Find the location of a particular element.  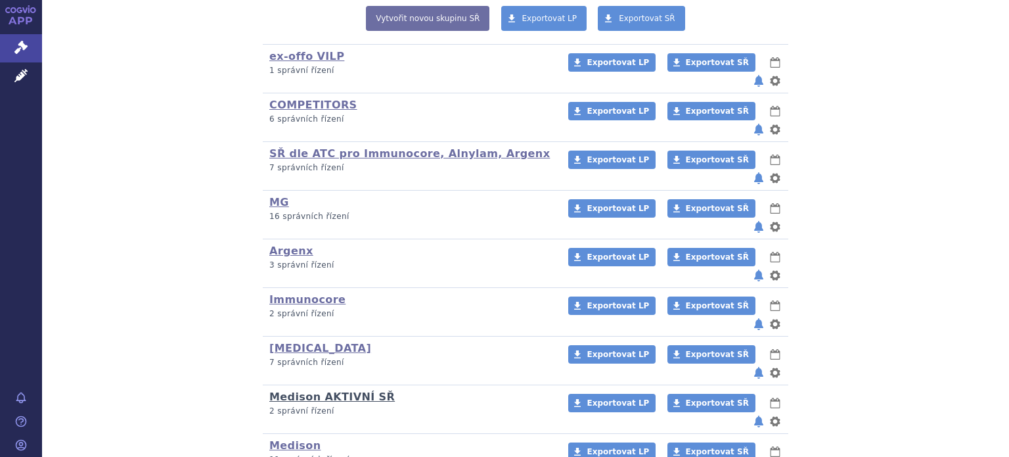

a: COMPETITORS is located at coordinates (313, 104).